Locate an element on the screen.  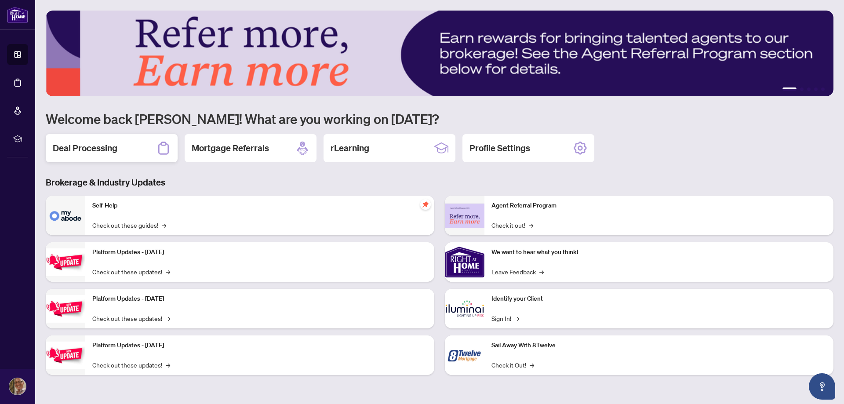
img: Identify your Client is located at coordinates (465, 309).